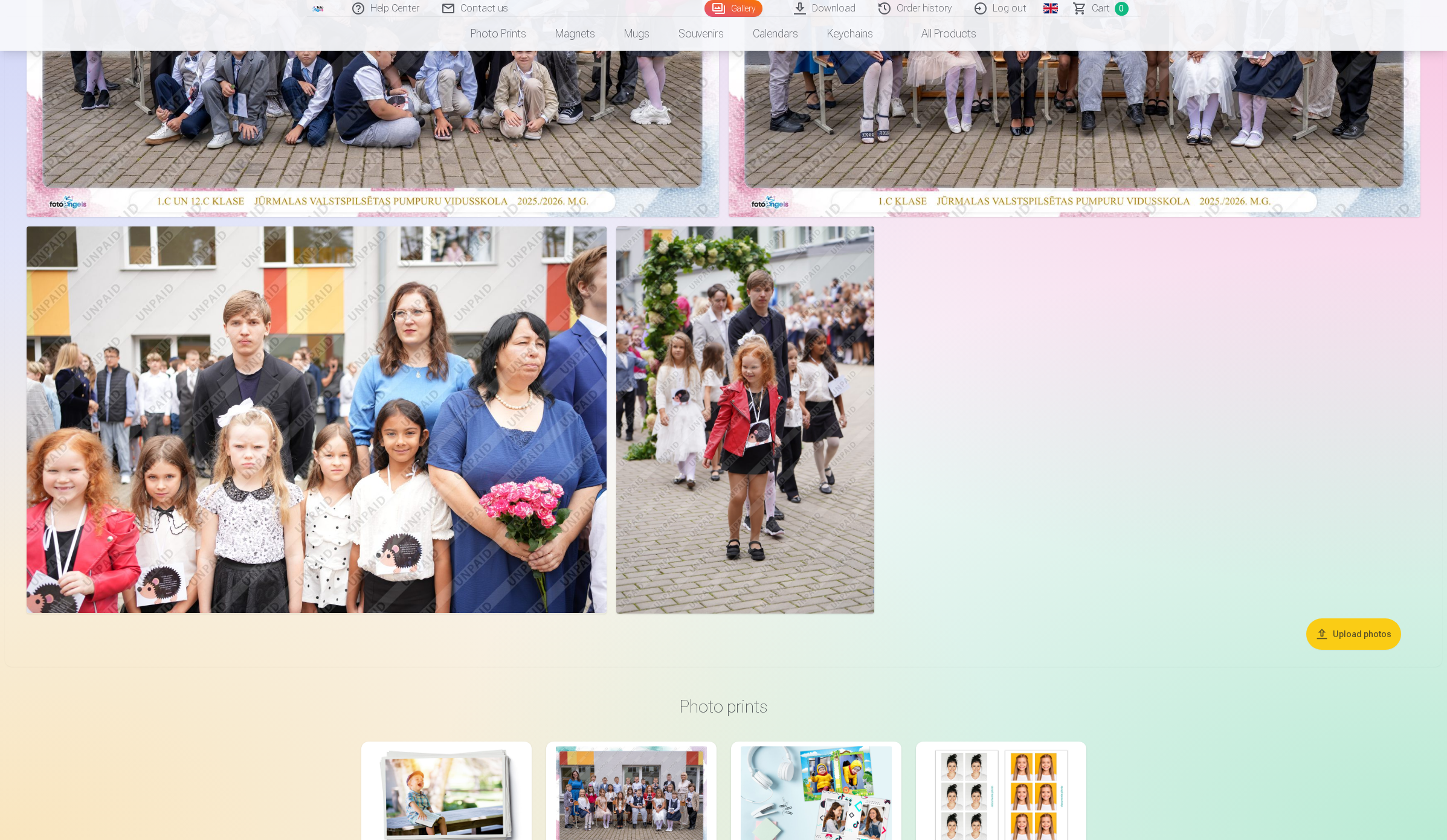 Image resolution: width=1447 pixels, height=840 pixels. What do you see at coordinates (1353, 634) in the screenshot?
I see `button: Upload photos` at bounding box center [1353, 634].